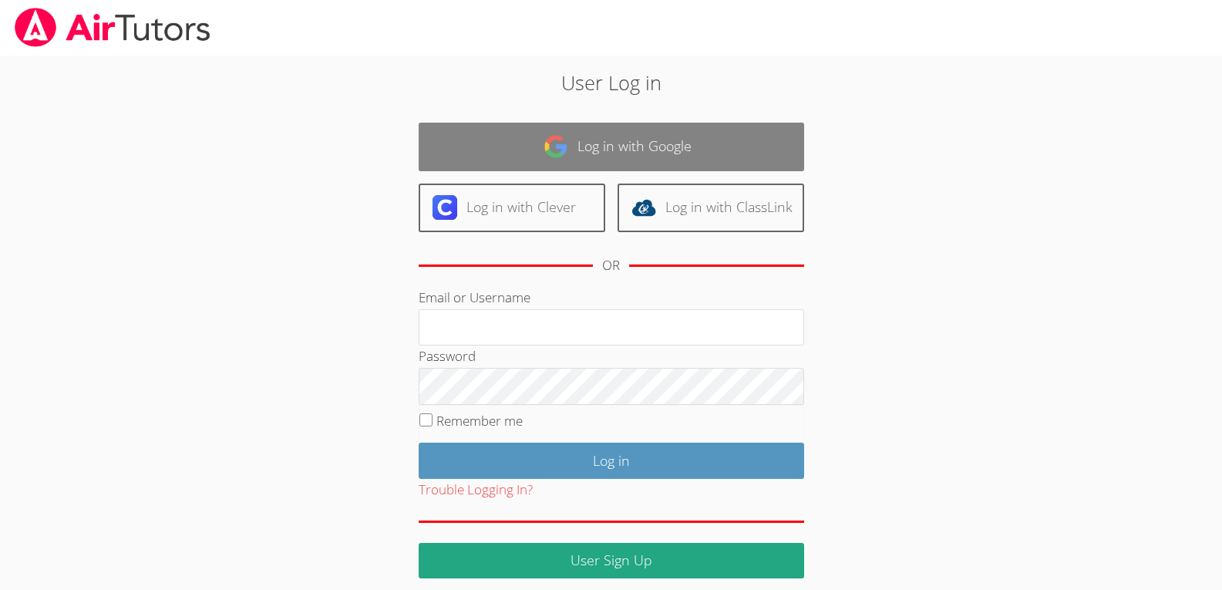  What do you see at coordinates (476, 489) in the screenshot?
I see `button: Trouble Logging In?` at bounding box center [476, 489].